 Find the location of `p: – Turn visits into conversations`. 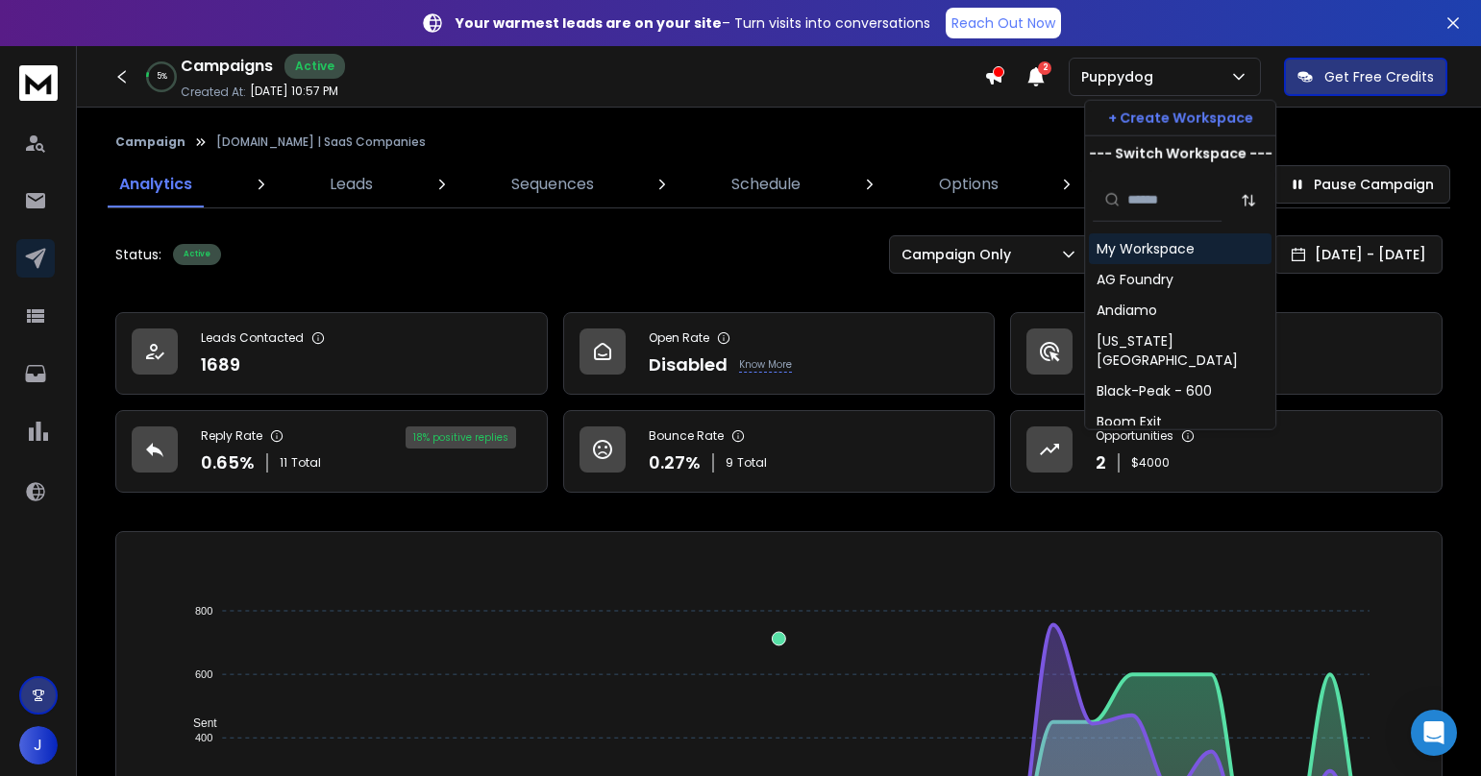

p: – Turn visits into conversations is located at coordinates (693, 23).